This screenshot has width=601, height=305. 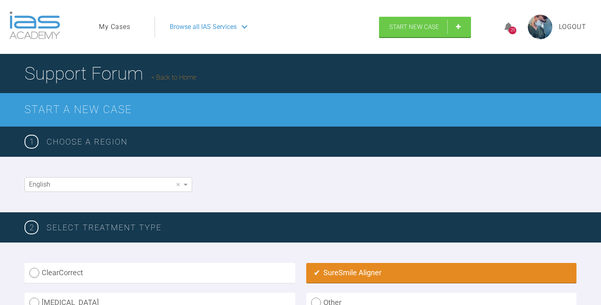 I want to click on h3: Choose a region, so click(x=312, y=142).